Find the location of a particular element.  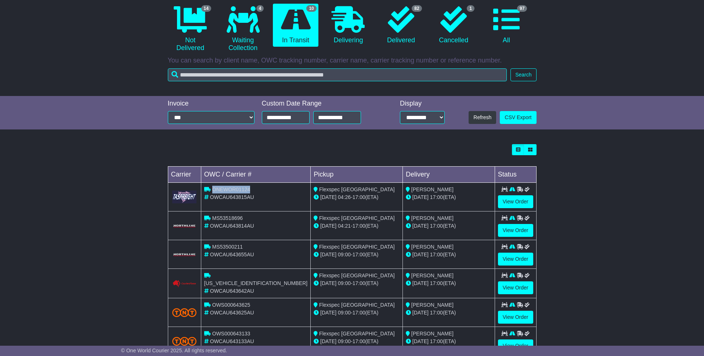

span: OWCAU643655AU is located at coordinates (232, 254).